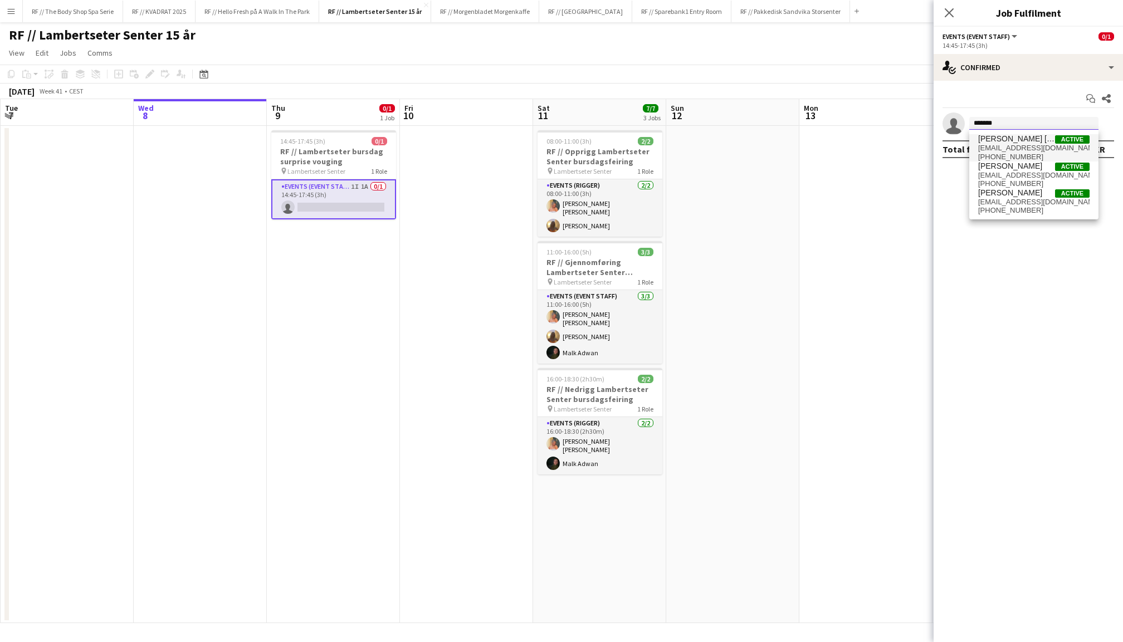 Image resolution: width=1123 pixels, height=642 pixels. I want to click on span: 10, so click(408, 115).